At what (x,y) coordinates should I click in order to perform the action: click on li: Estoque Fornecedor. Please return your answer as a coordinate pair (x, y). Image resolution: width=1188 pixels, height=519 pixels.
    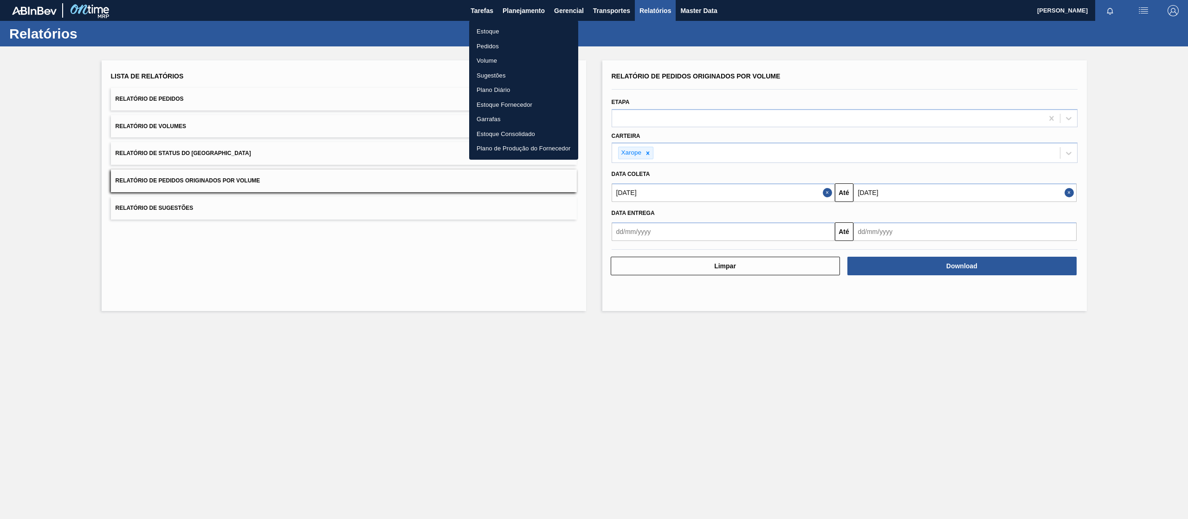
    Looking at the image, I should click on (524, 105).